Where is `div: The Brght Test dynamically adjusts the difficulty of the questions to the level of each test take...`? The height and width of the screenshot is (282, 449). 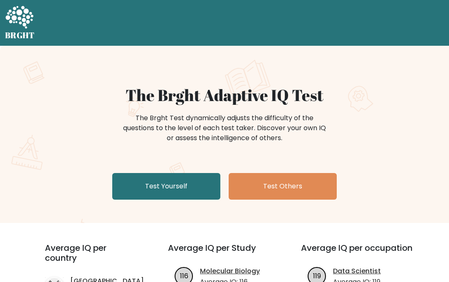 div: The Brght Test dynamically adjusts the difficulty of the questions to the level of each test take... is located at coordinates (225, 128).